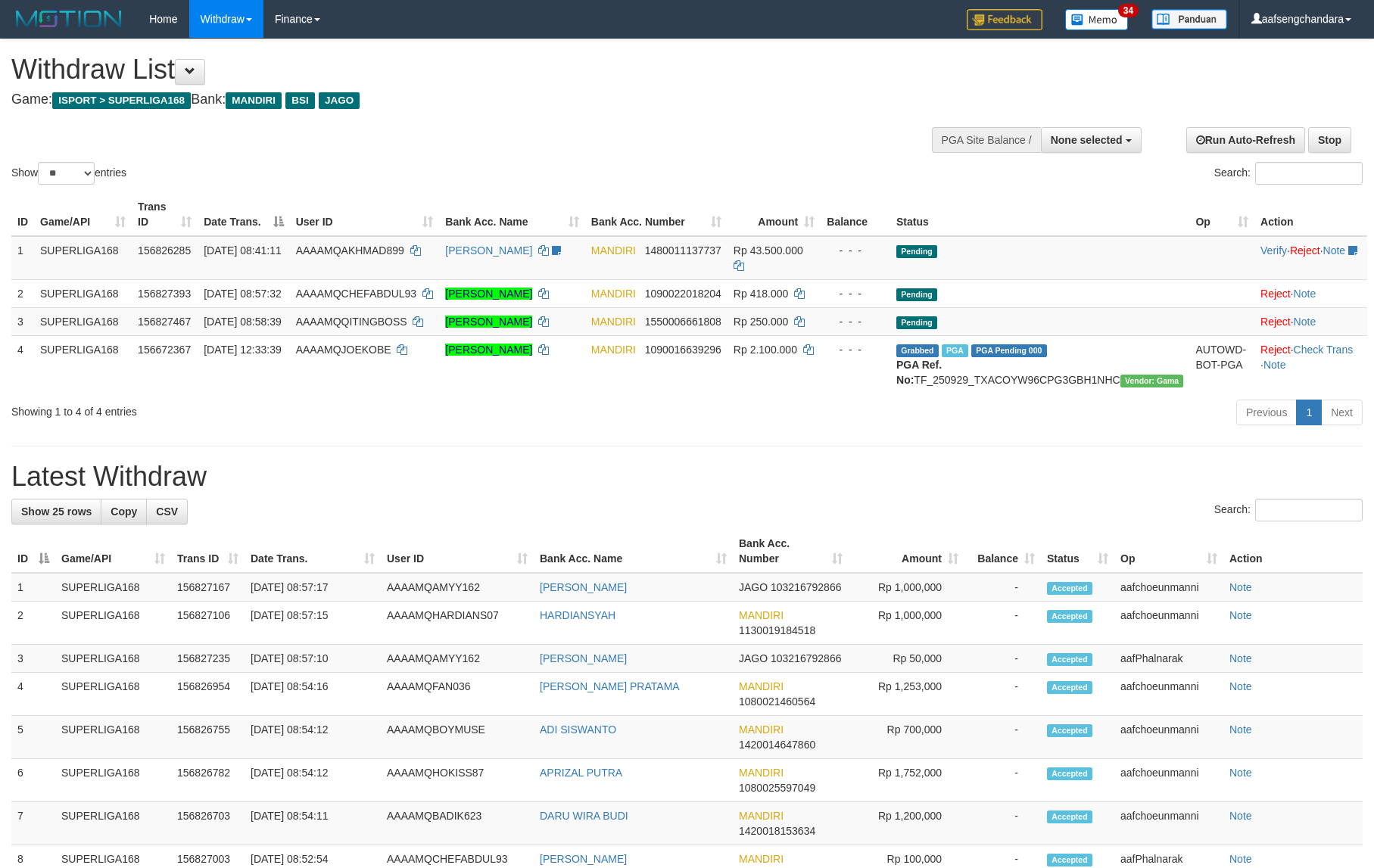  Describe the element at coordinates (69, 173) in the screenshot. I see `label: Show entries` at that location.